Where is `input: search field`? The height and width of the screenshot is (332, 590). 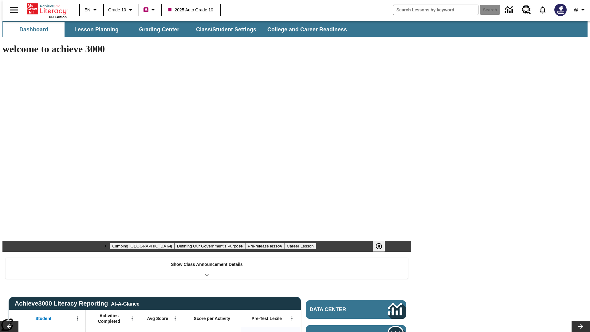 input: search field is located at coordinates (436, 10).